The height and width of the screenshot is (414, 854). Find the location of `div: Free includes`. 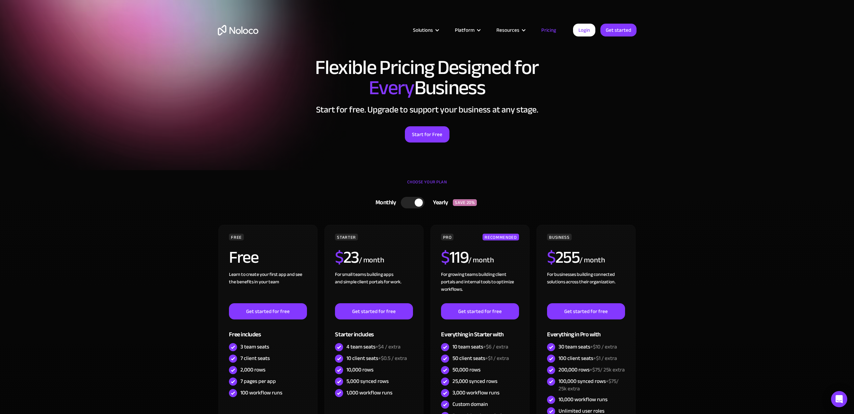

div: Free includes is located at coordinates (268, 330).